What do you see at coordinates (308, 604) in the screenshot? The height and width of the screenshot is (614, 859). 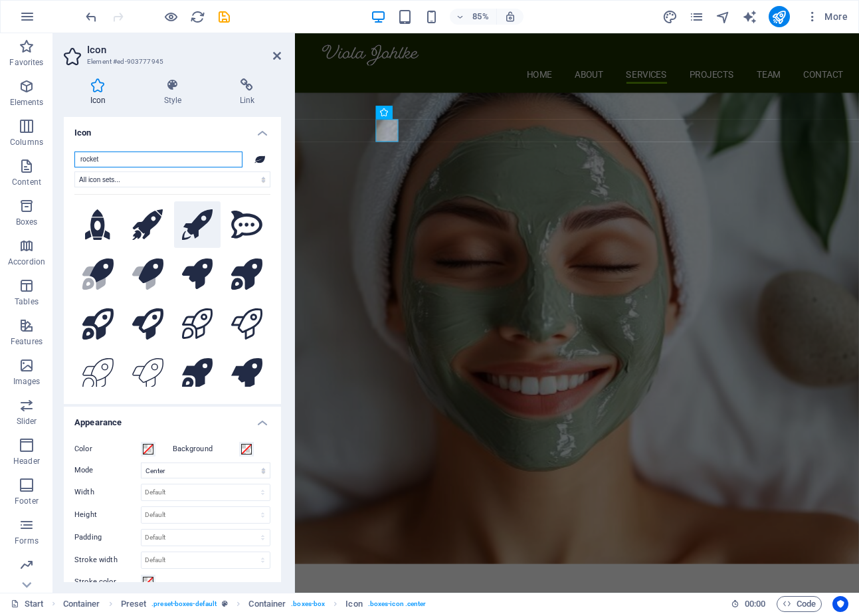 I see `span: . boxes-box` at bounding box center [308, 604].